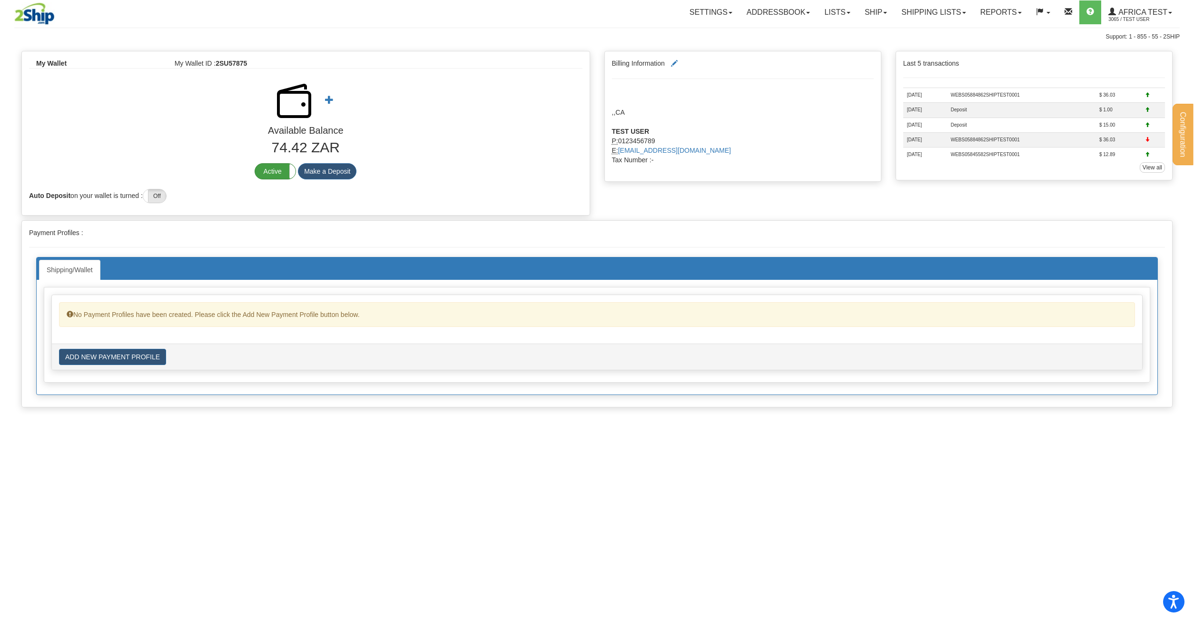 This screenshot has height=622, width=1194. What do you see at coordinates (35, 14) in the screenshot?
I see `img: logo3065.jpg` at bounding box center [35, 14].